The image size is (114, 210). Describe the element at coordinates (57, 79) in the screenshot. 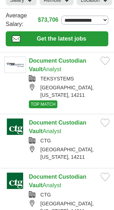

I see `a: TEKSYSTEMS` at that location.